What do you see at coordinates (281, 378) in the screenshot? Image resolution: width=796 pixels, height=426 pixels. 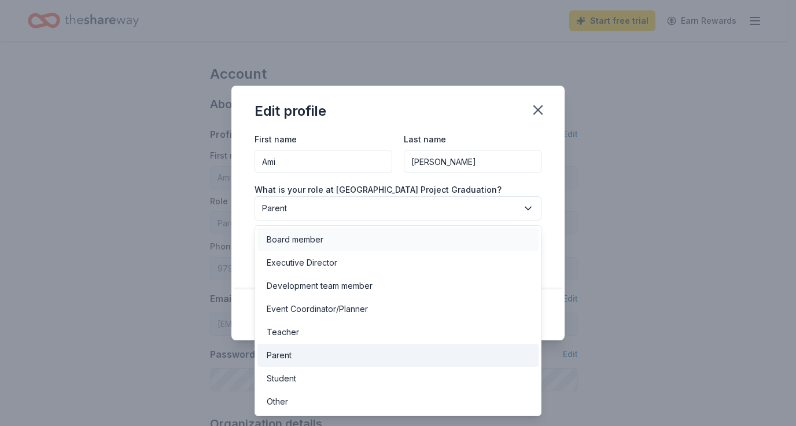 I see `div: Student` at bounding box center [281, 378].